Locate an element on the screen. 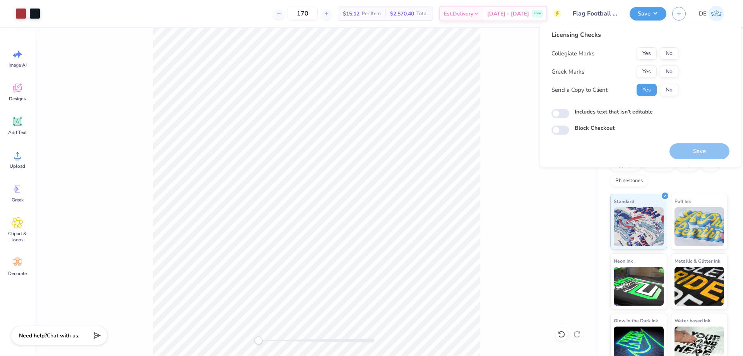 The width and height of the screenshot is (743, 356). span: Chat with us. is located at coordinates (63, 335).